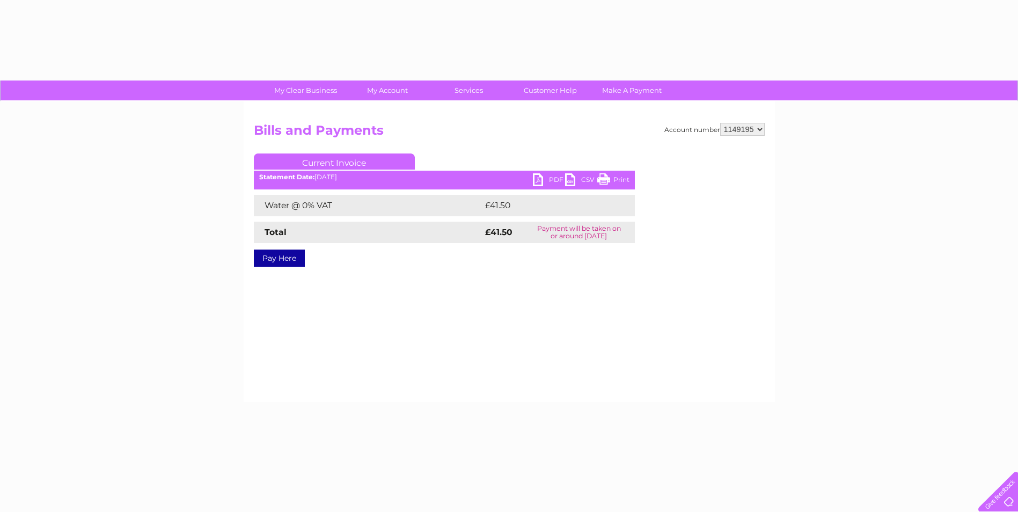  What do you see at coordinates (547, 206) in the screenshot?
I see `td: £41.50` at bounding box center [547, 206].